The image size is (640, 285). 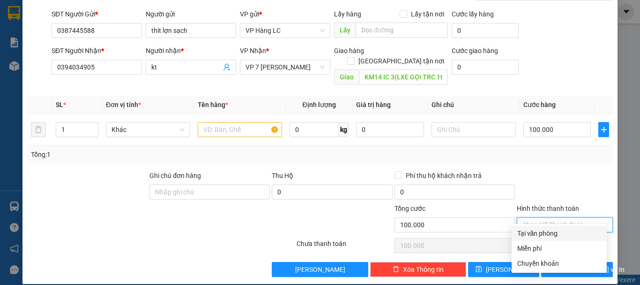 I want to click on span: Tên hàng, so click(x=213, y=105).